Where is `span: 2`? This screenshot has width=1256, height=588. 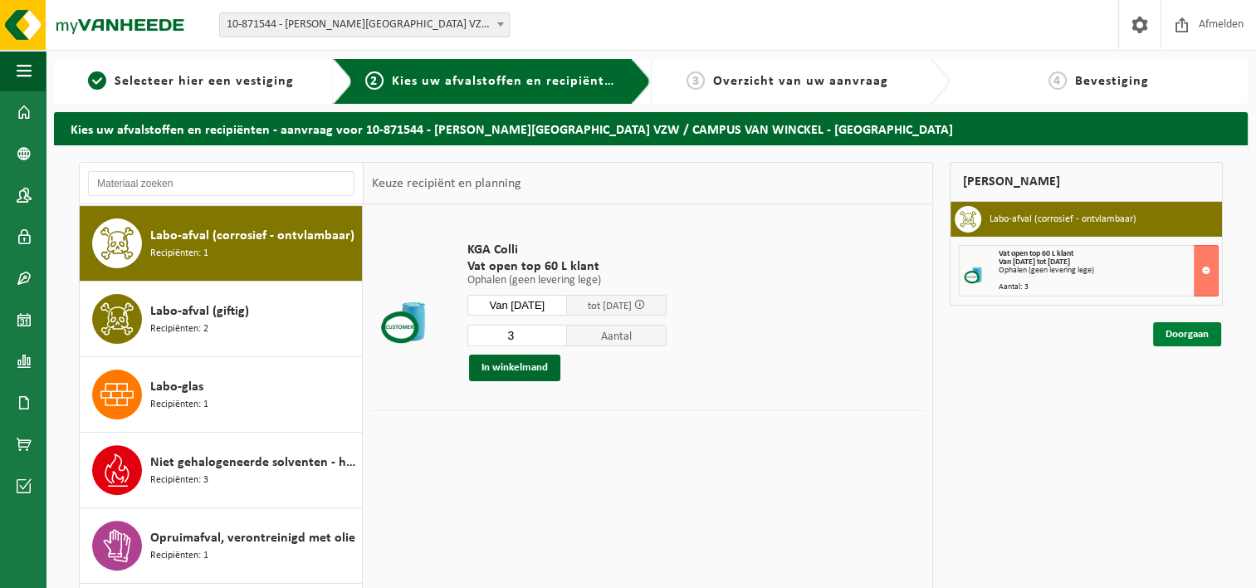
span: 2 is located at coordinates (374, 81).